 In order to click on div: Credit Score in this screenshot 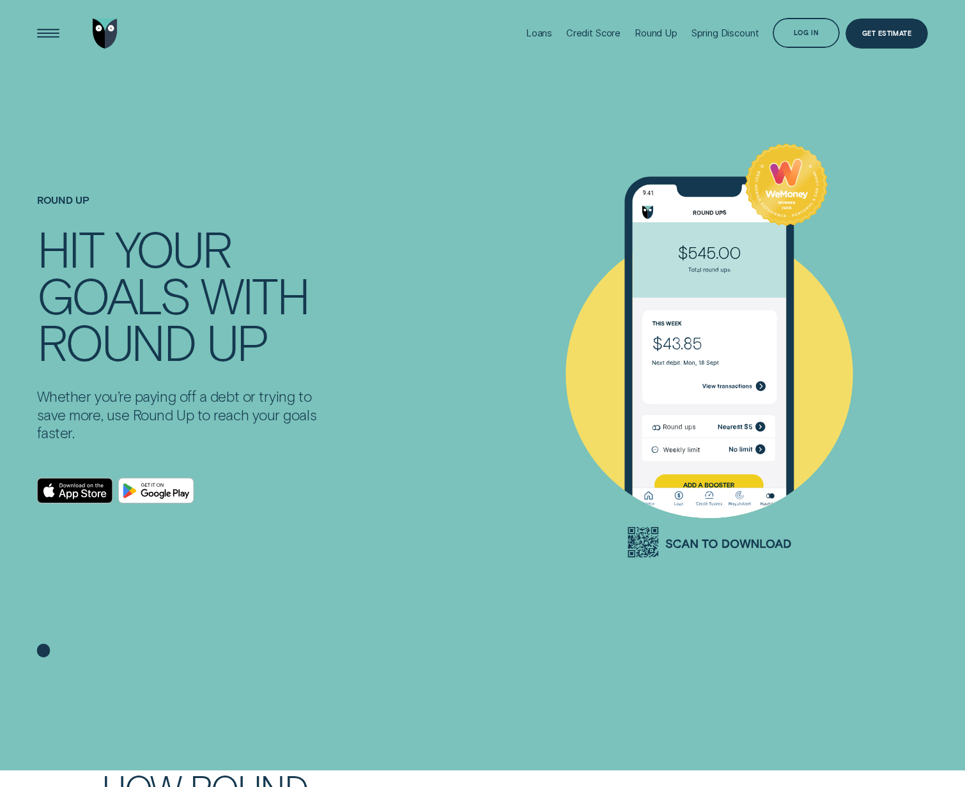, I will do `click(593, 33)`.